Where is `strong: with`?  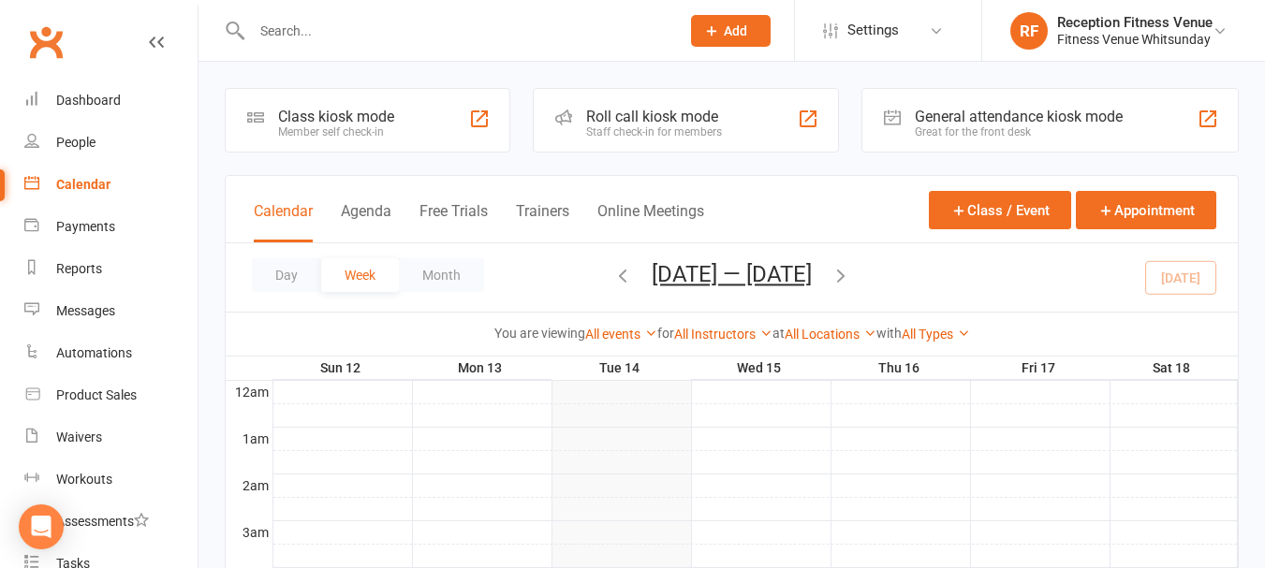 strong: with is located at coordinates (889, 333).